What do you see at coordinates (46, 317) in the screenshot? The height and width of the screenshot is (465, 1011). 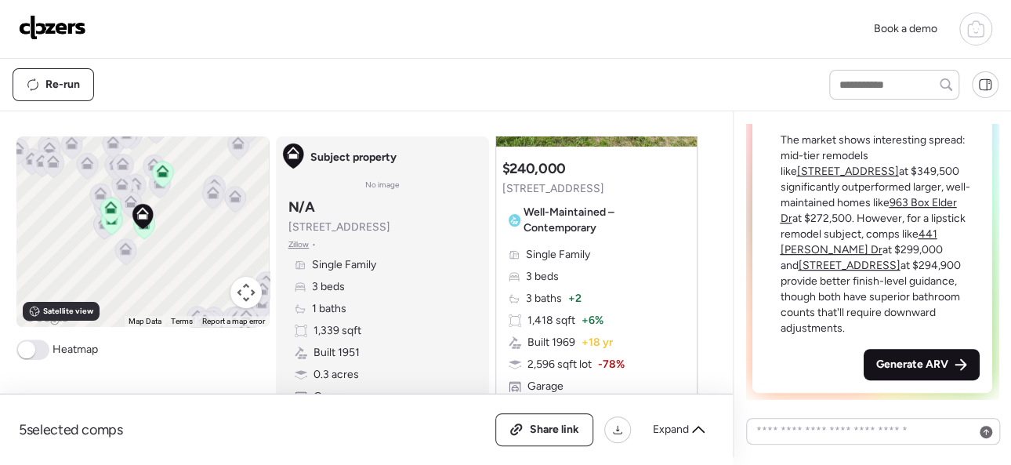 I see `a: Open this area in Google Maps (opens a new window)` at bounding box center [46, 317].